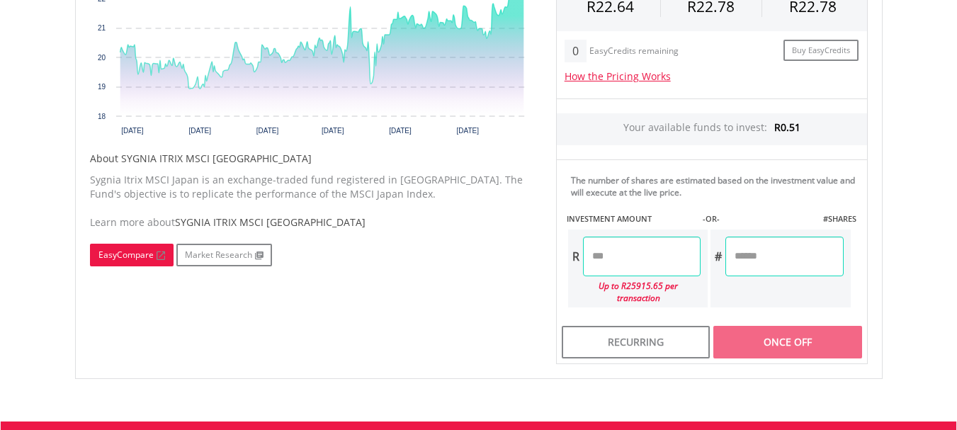 The height and width of the screenshot is (430, 957). I want to click on a: Buy EasyCredits, so click(821, 50).